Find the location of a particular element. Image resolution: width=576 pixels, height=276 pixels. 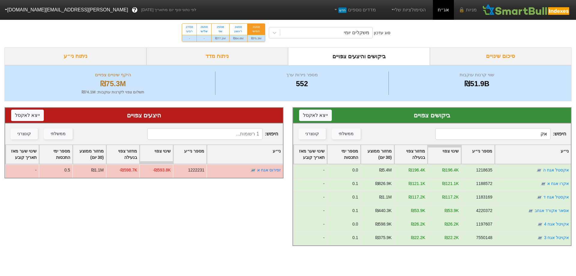

div: 24/08 is located at coordinates (238, 27).